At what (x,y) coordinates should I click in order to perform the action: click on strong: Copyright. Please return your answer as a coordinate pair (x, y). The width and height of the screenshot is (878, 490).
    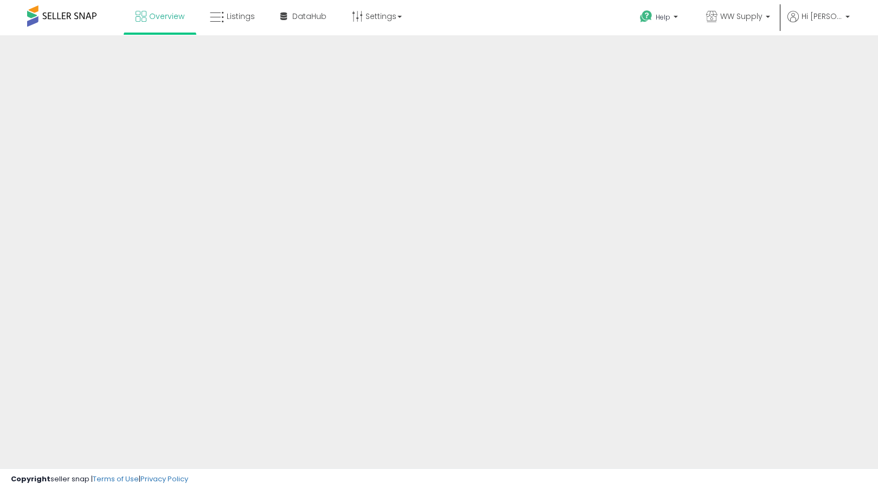
    Looking at the image, I should click on (30, 479).